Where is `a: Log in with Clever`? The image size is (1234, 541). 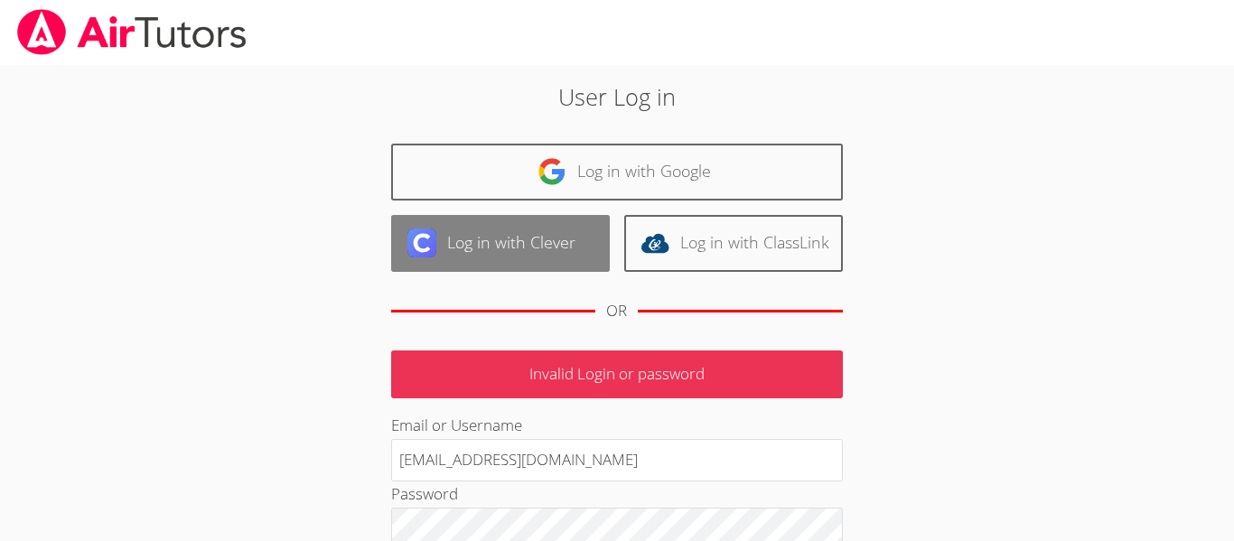 a: Log in with Clever is located at coordinates (500, 243).